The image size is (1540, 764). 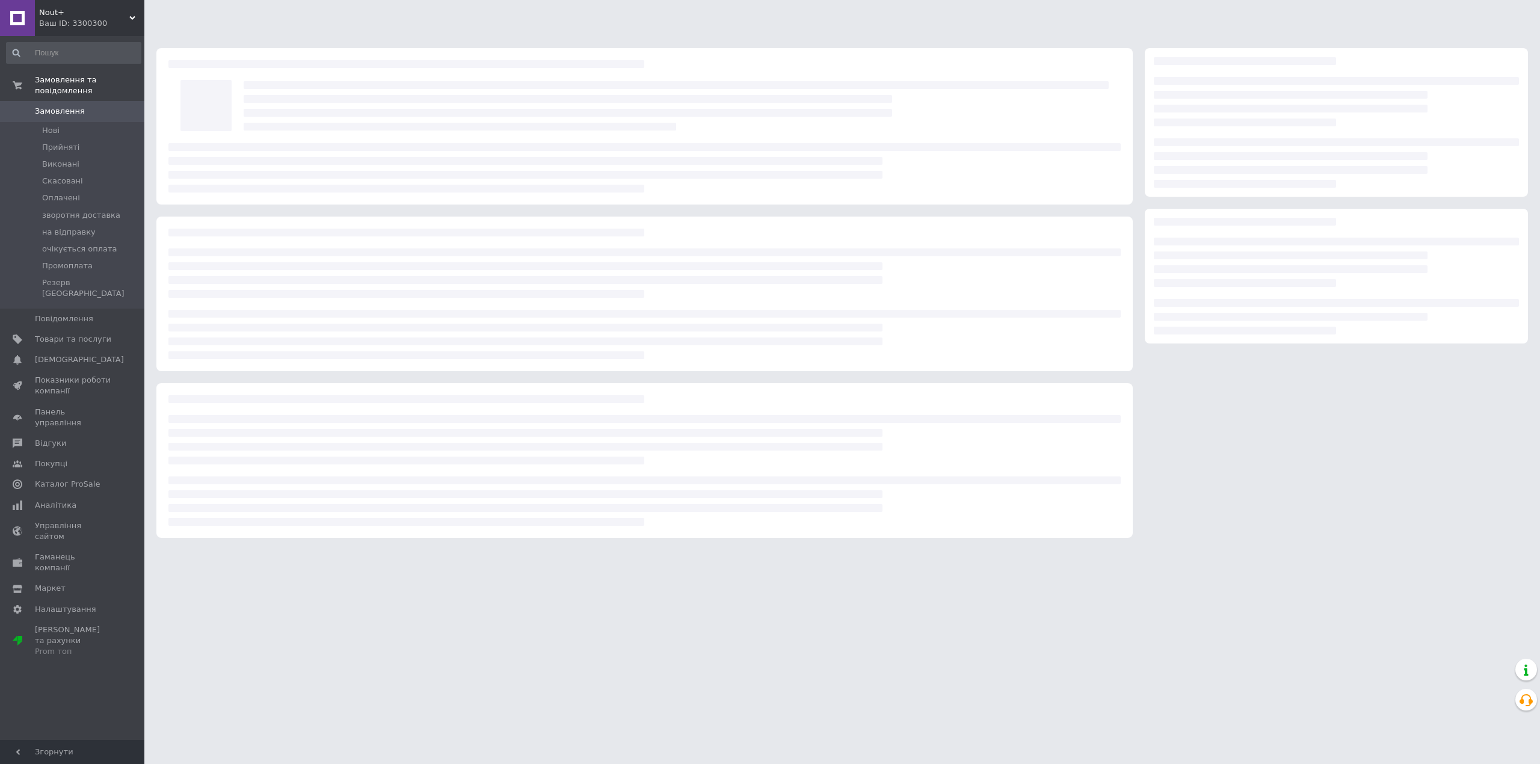 What do you see at coordinates (67, 266) in the screenshot?
I see `span: Промоплата` at bounding box center [67, 266].